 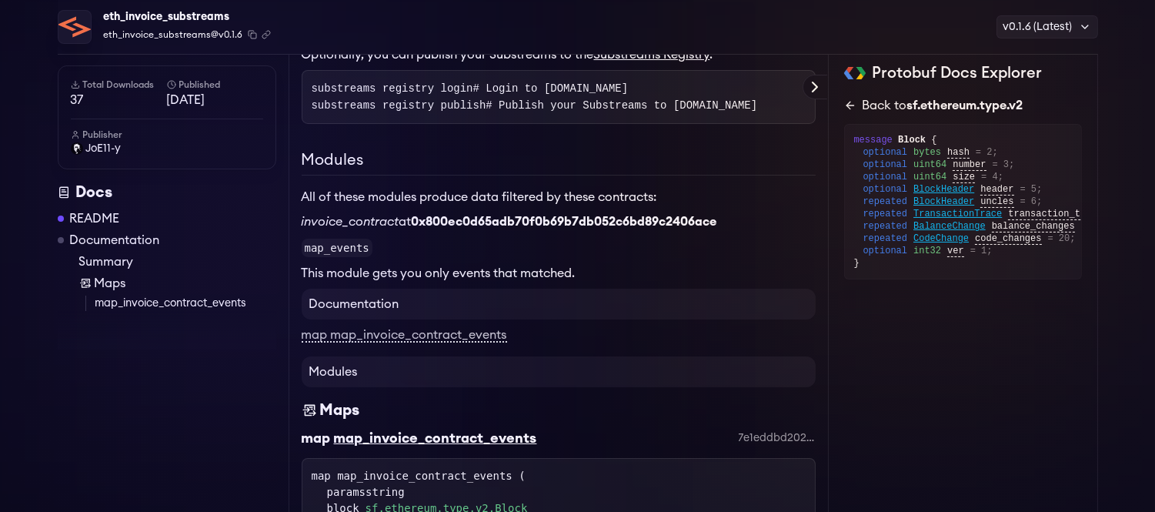 What do you see at coordinates (436, 438) in the screenshot?
I see `div: map_invoice_contract_events` at bounding box center [436, 438].